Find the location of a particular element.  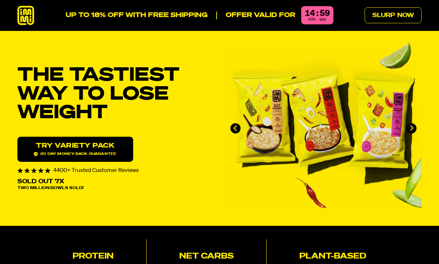

div: 14 is located at coordinates (310, 13).